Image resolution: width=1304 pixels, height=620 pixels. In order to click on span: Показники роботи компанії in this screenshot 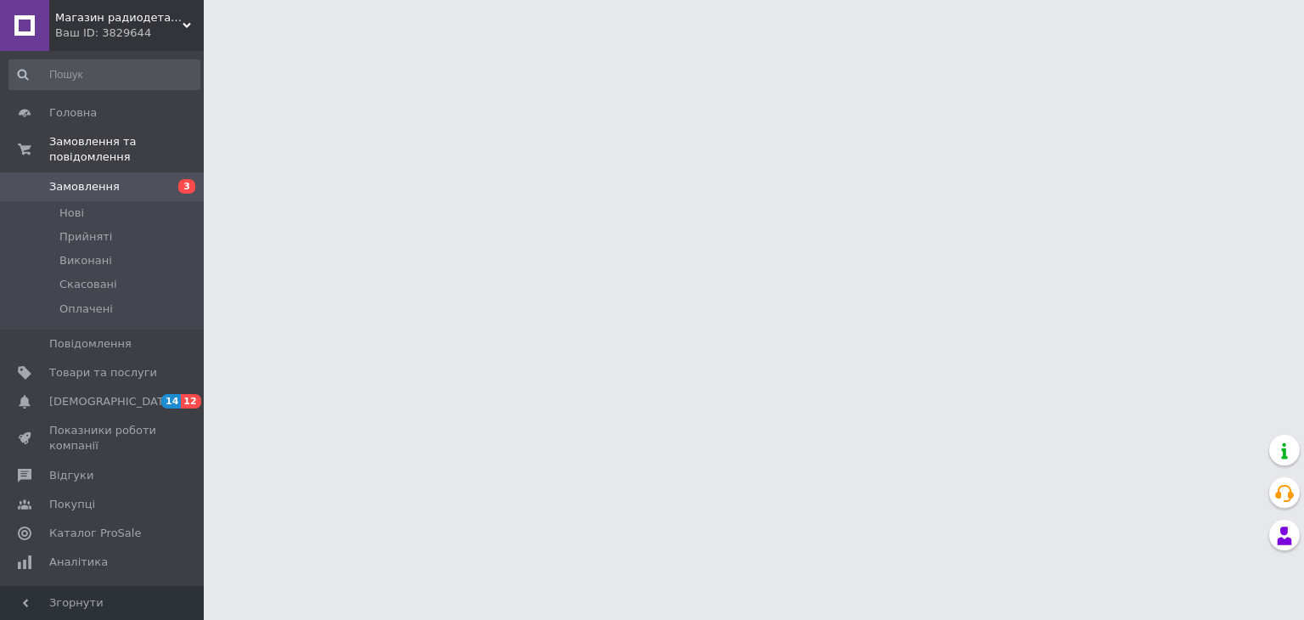, I will do `click(103, 438)`.